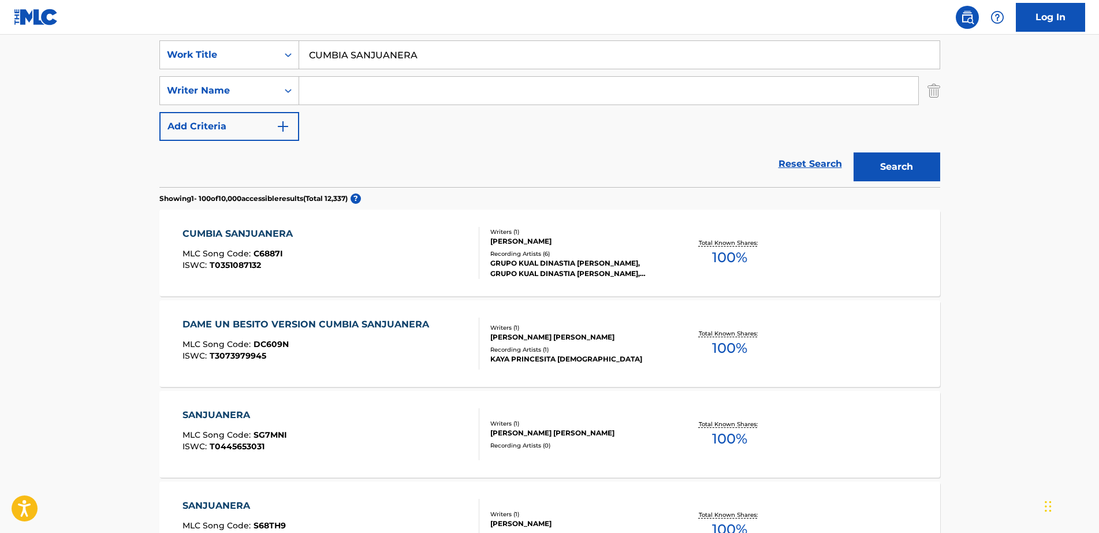  I want to click on img: help, so click(998, 17).